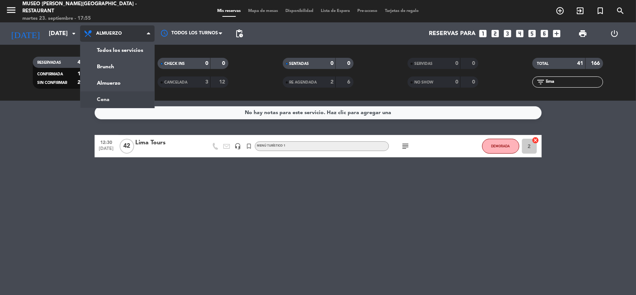 The image size is (636, 295). What do you see at coordinates (52, 83) in the screenshot?
I see `span: SIN CONFIRMAR` at bounding box center [52, 83].